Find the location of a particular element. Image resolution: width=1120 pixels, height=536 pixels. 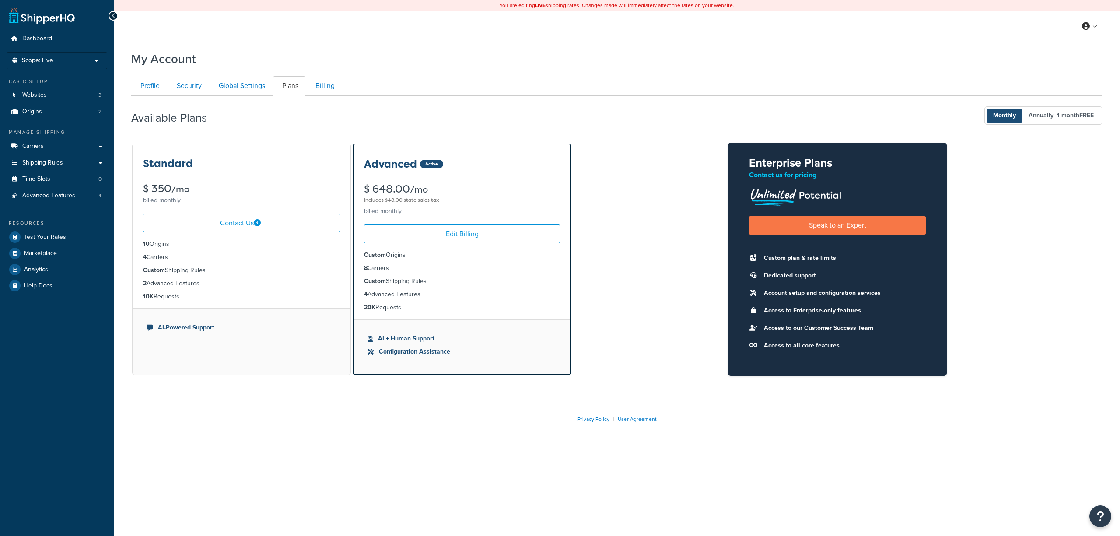

div: Includes $48.00 state sales tax is located at coordinates (462, 200).